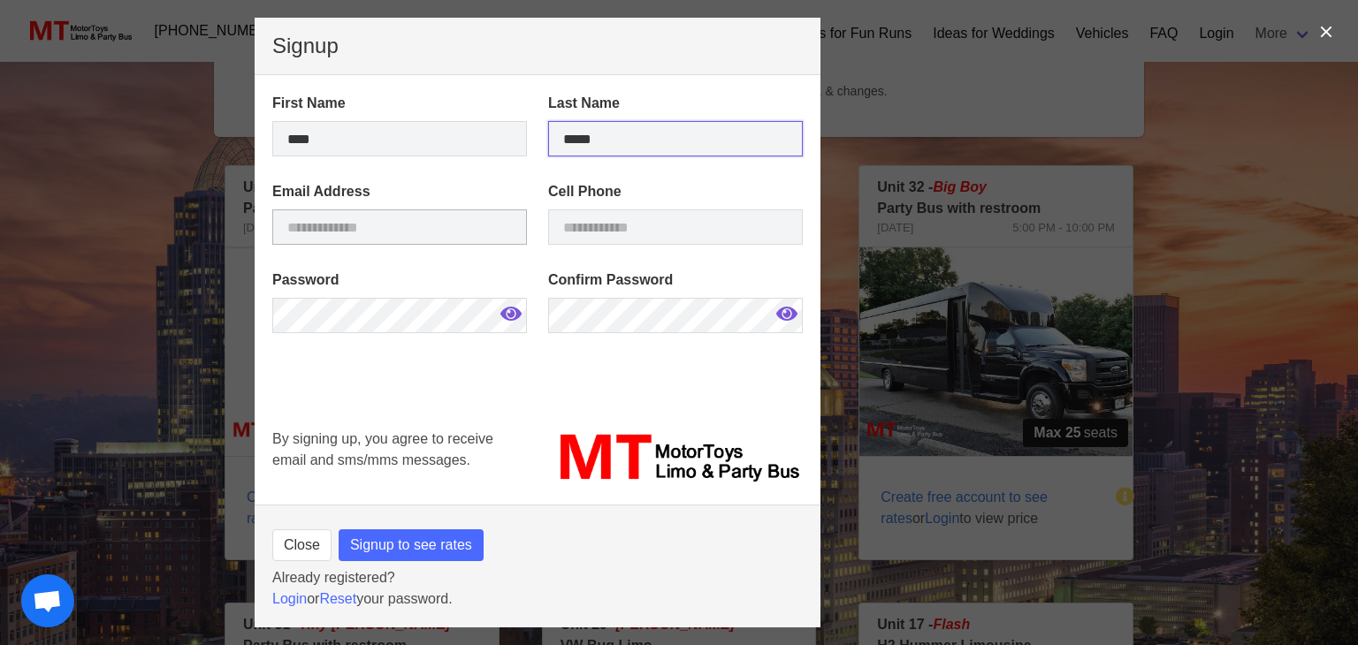 The image size is (1358, 645). Describe the element at coordinates (675, 192) in the screenshot. I see `label: Cell Phone` at that location.